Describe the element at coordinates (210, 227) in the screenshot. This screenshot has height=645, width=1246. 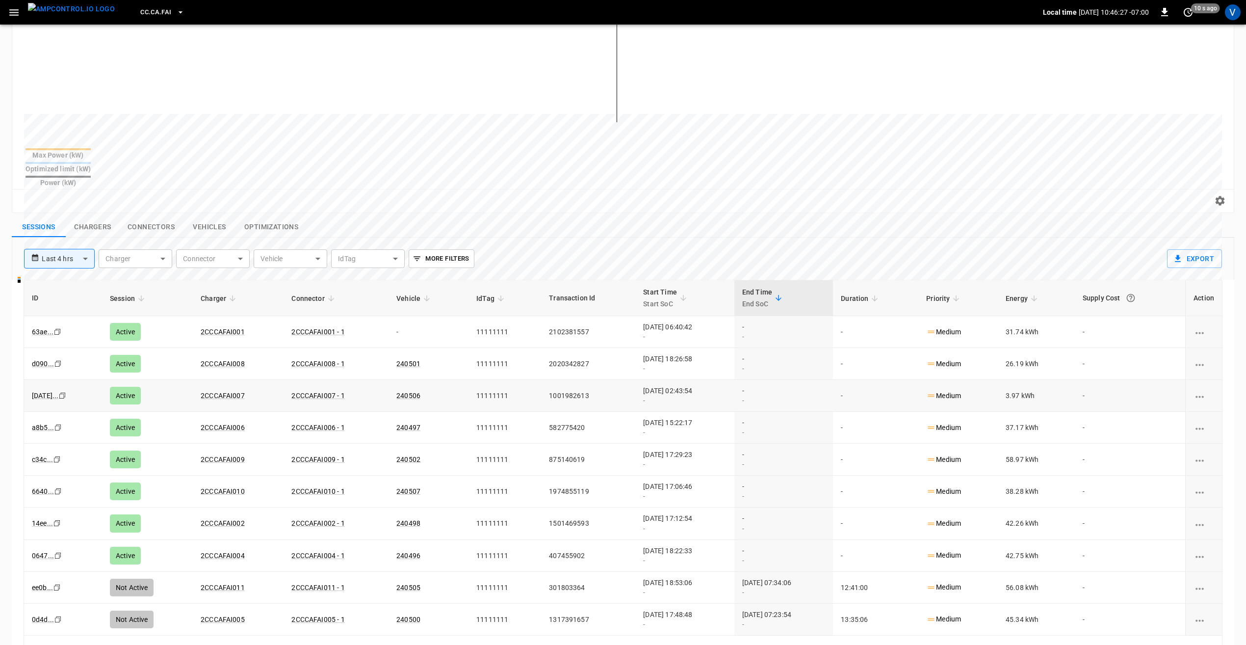
I see `button: show latest vehicles` at that location.